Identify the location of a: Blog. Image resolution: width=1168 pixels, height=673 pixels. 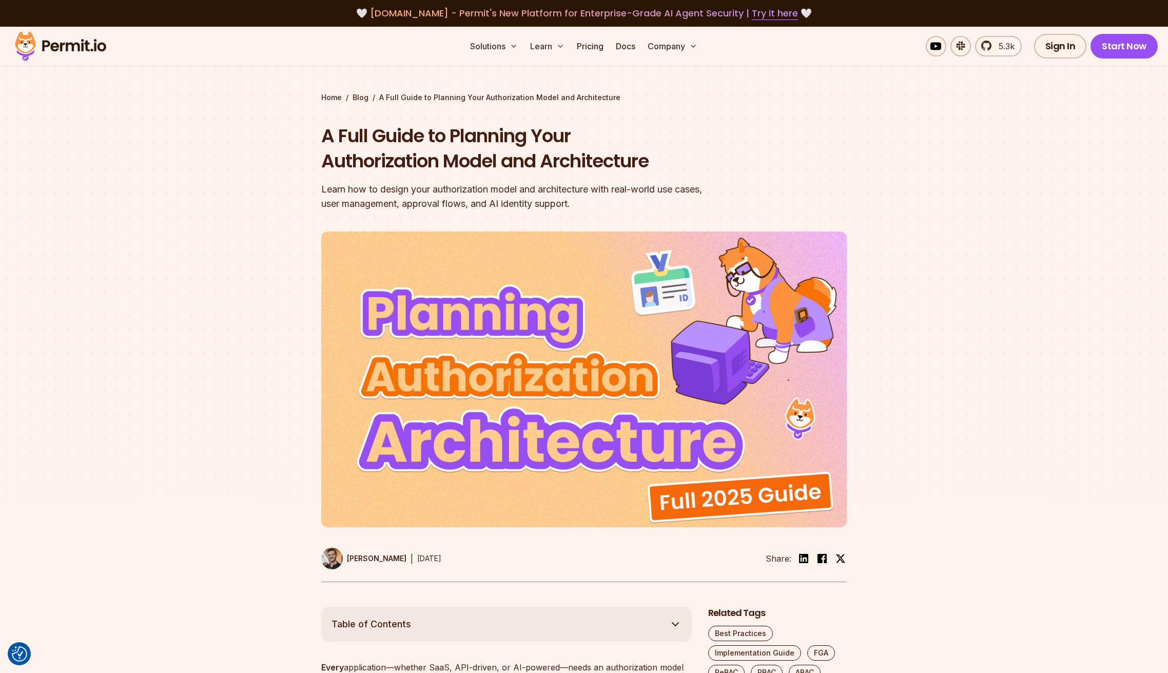
(360, 98).